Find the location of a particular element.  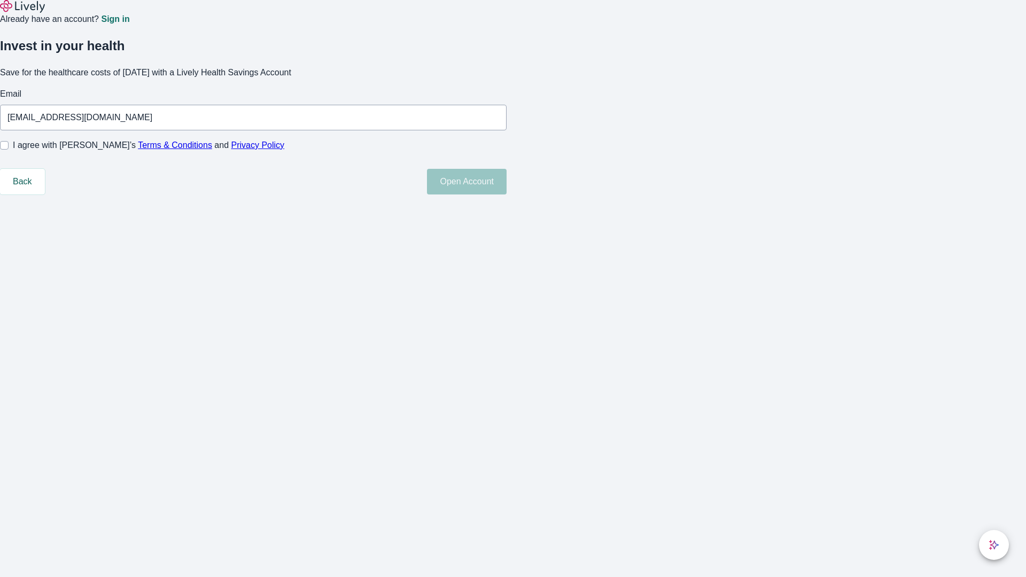

a: Terms & Conditions is located at coordinates (175, 145).